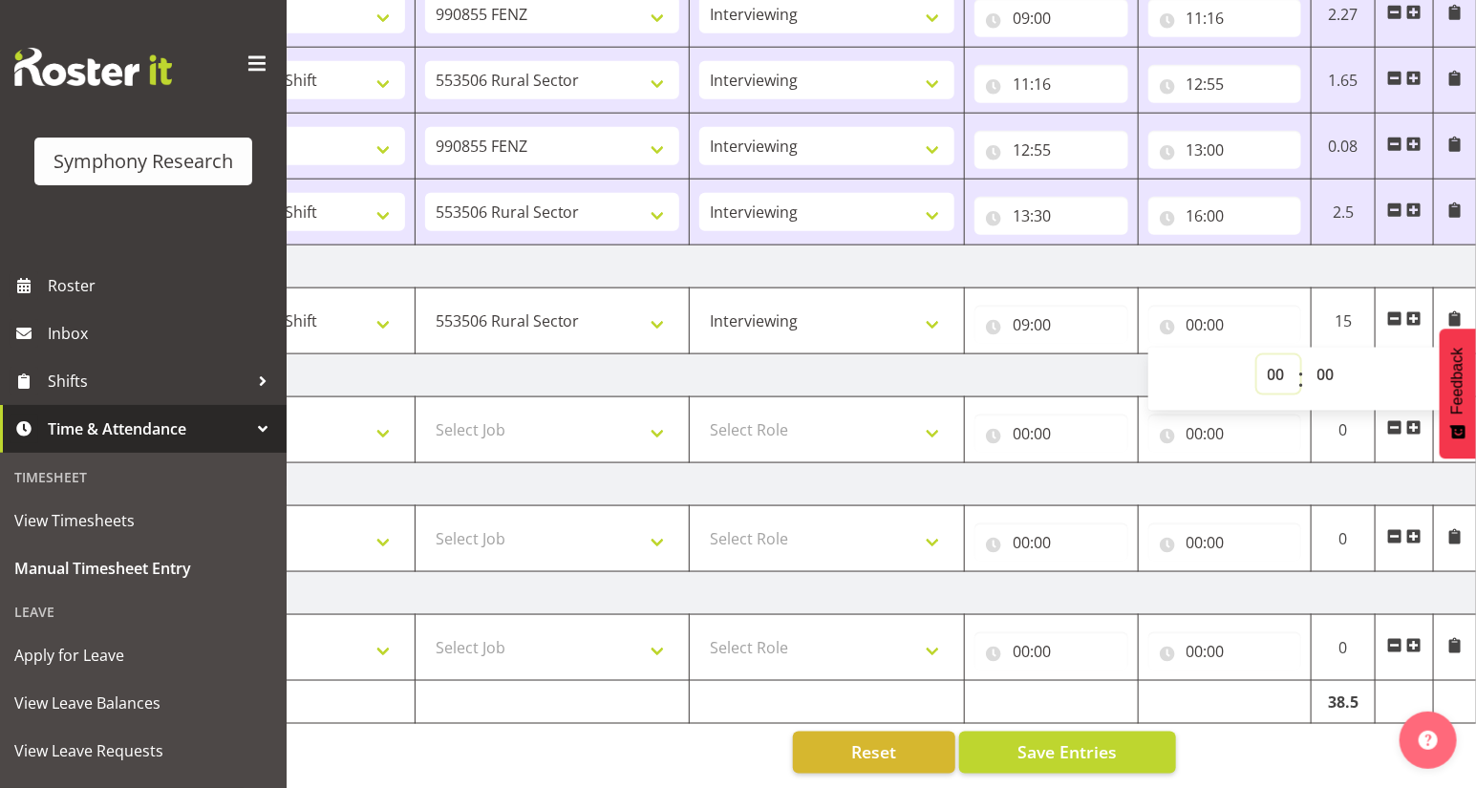 This screenshot has width=1476, height=788. I want to click on div: Symphony Research, so click(143, 161).